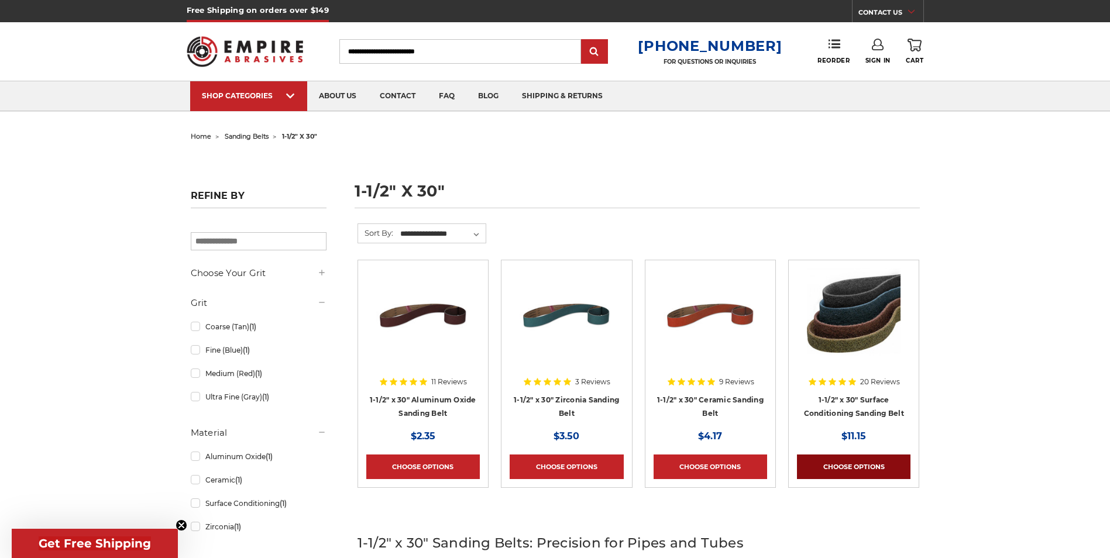  I want to click on span: $3.50, so click(566, 436).